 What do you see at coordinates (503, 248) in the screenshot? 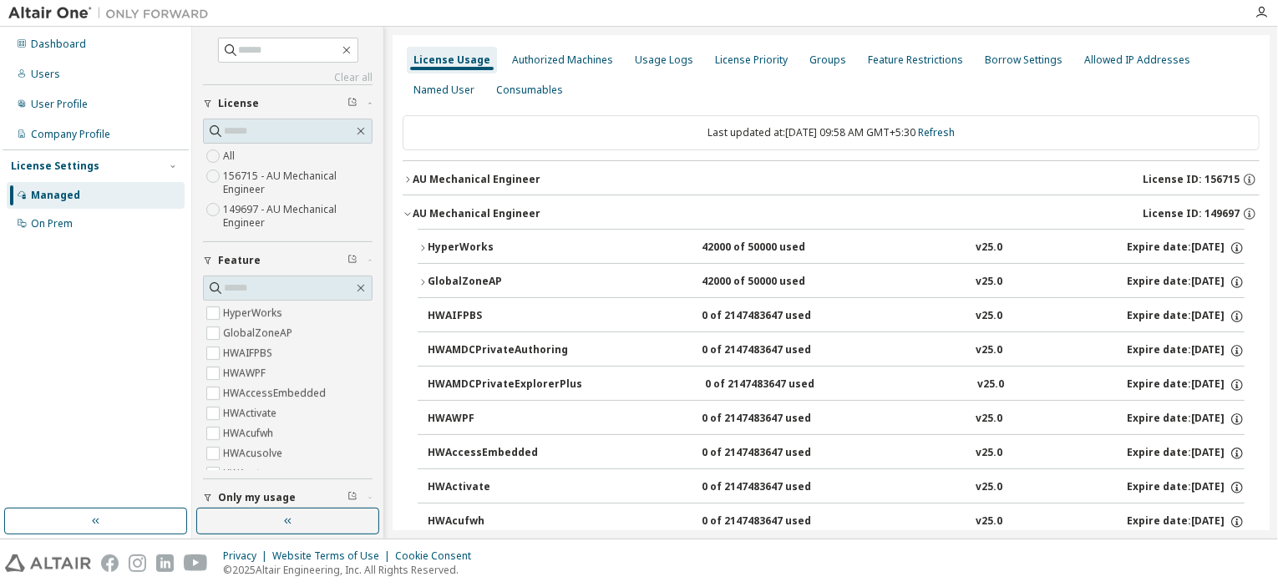
I see `div: HyperWorks` at bounding box center [503, 248].